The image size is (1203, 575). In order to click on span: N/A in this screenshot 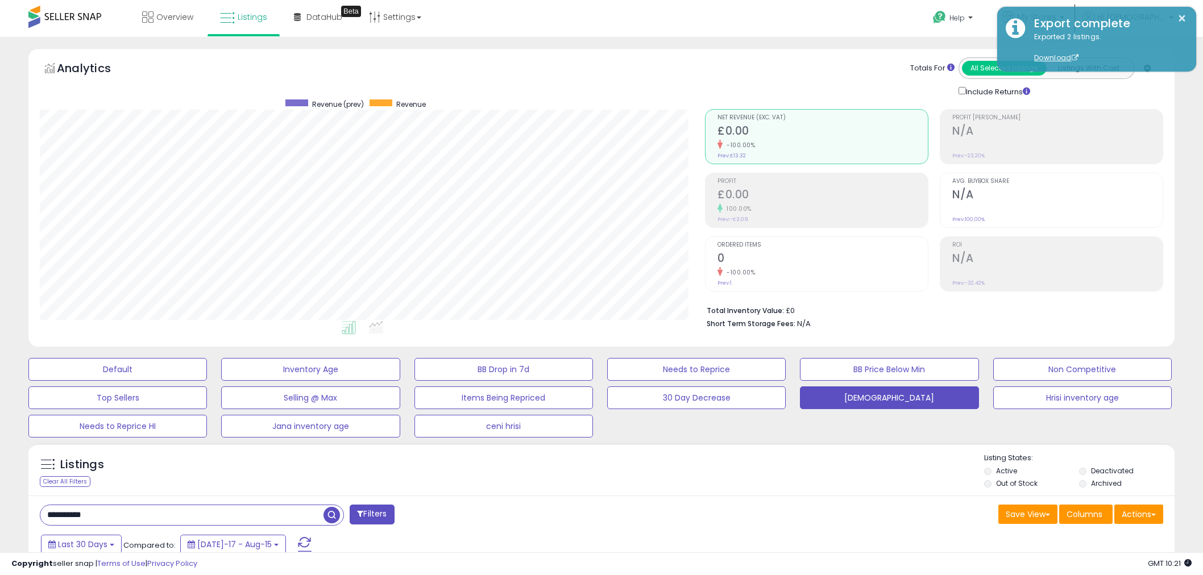, I will do `click(804, 324)`.